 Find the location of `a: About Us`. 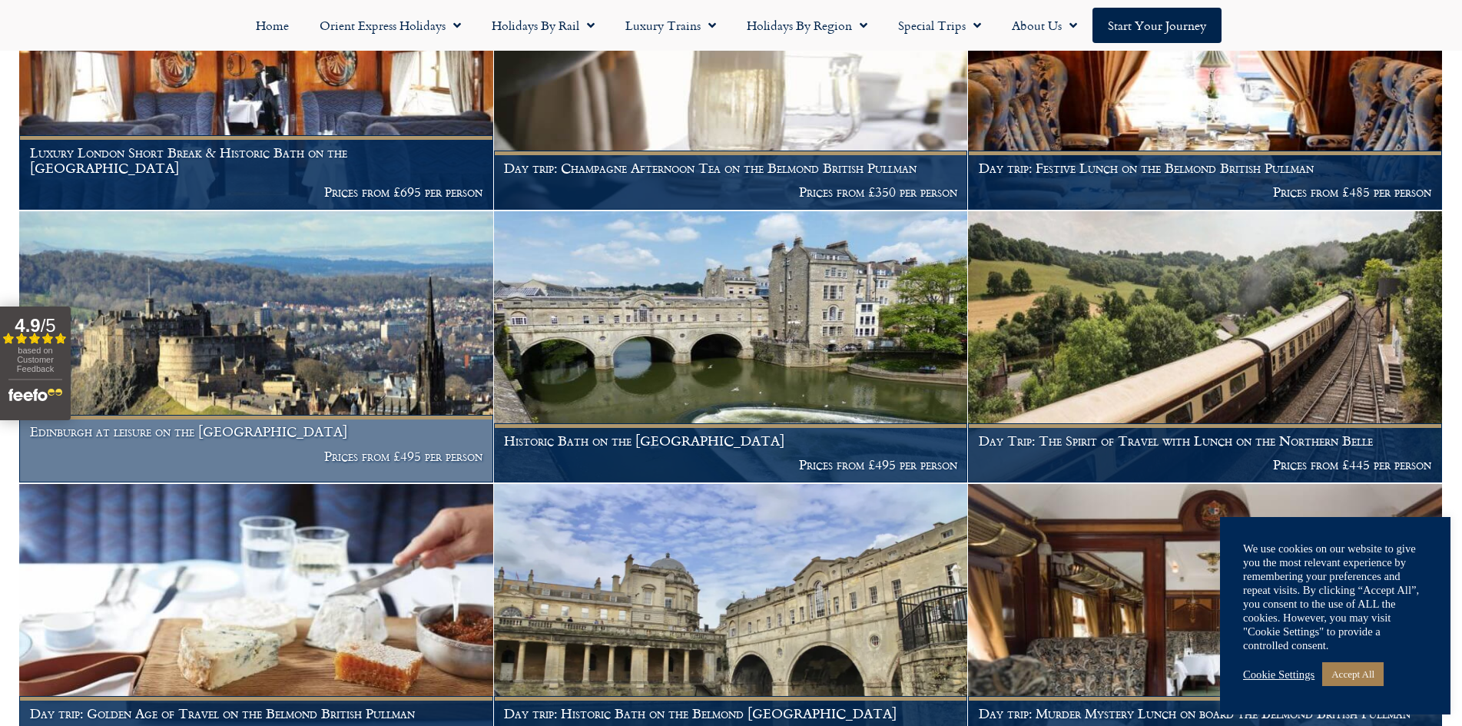

a: About Us is located at coordinates (1044, 25).